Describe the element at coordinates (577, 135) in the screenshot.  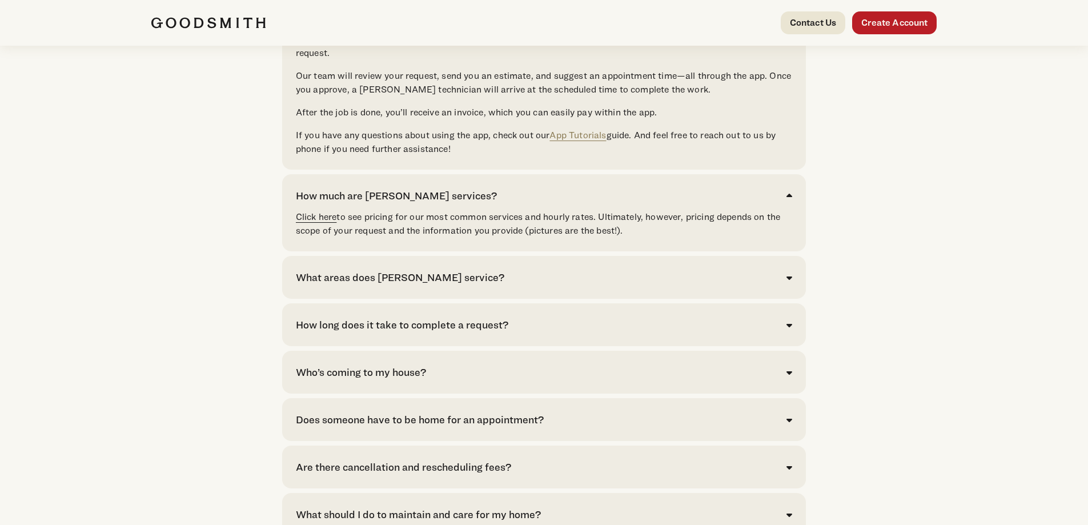
I see `a: App Tutorials` at that location.